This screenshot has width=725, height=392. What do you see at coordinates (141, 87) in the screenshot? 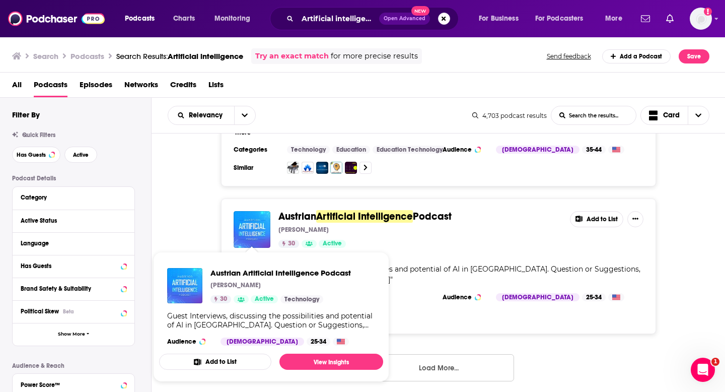
I see `a: Networks` at bounding box center [141, 87].